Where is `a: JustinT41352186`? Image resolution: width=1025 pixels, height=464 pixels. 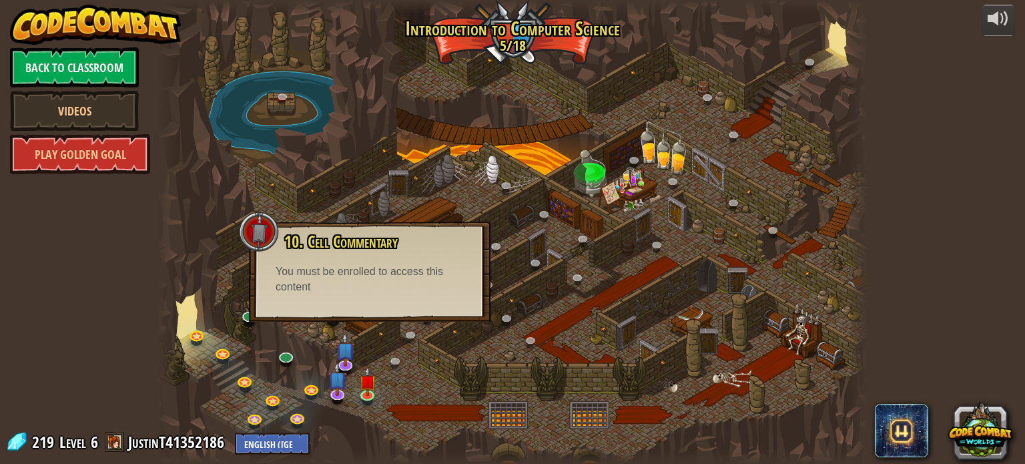
a: JustinT41352186 is located at coordinates (178, 442).